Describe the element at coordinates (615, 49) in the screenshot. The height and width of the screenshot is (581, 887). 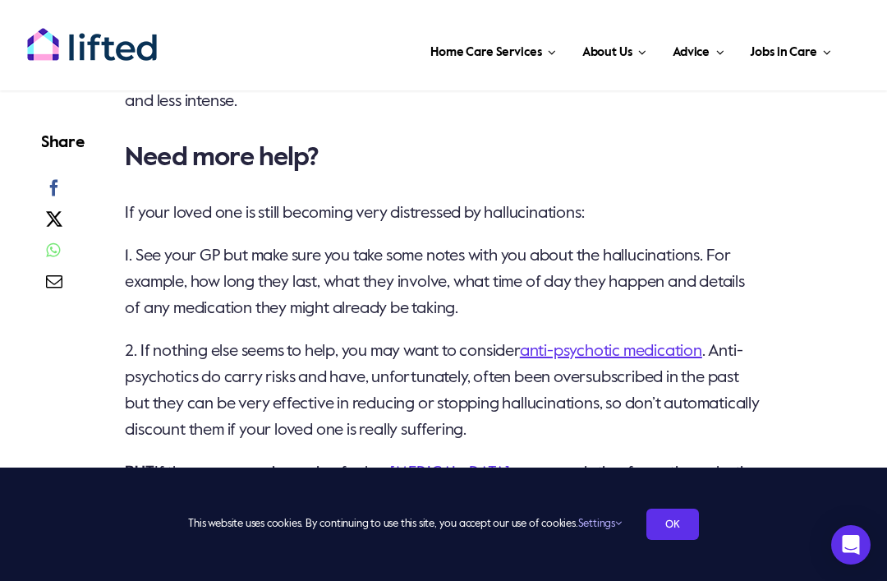
I see `a: About Us` at that location.